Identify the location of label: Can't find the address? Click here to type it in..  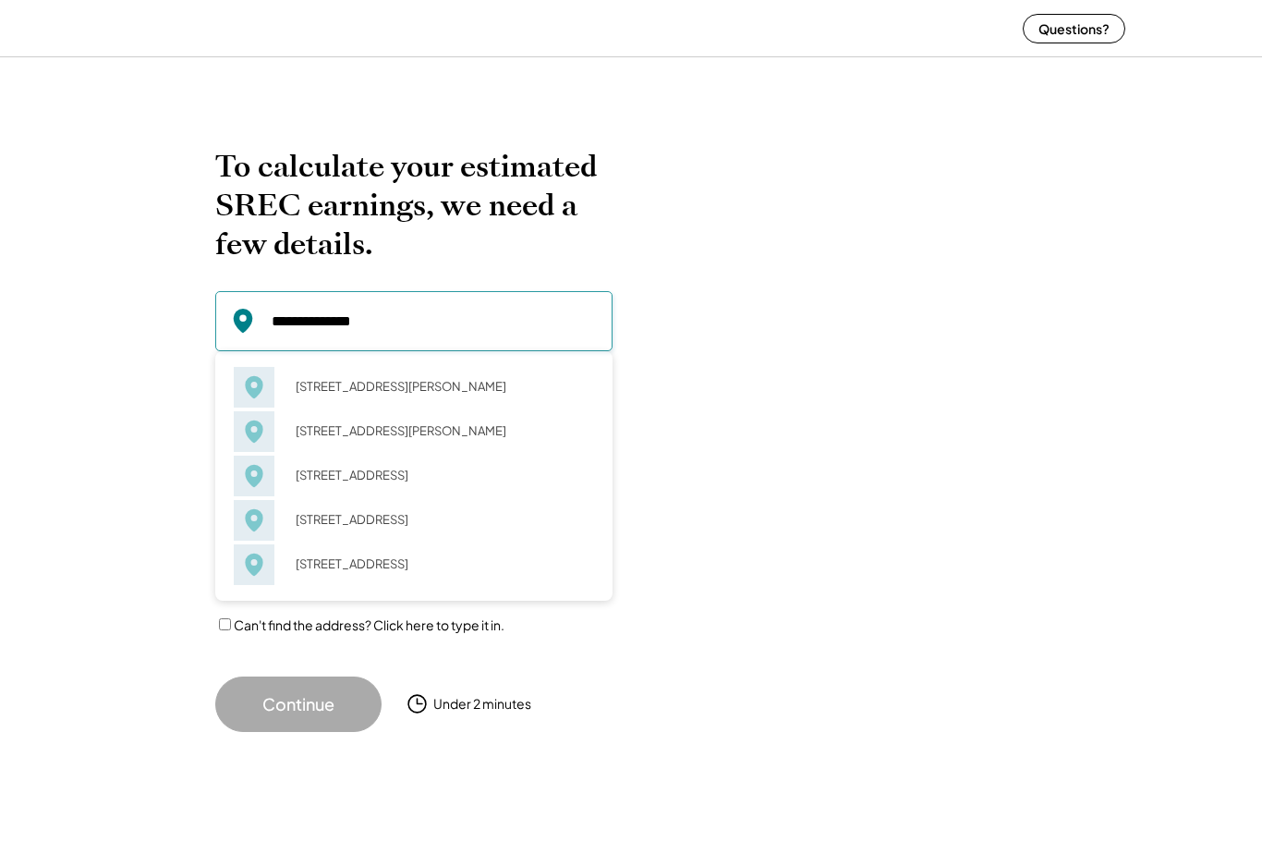
(369, 624).